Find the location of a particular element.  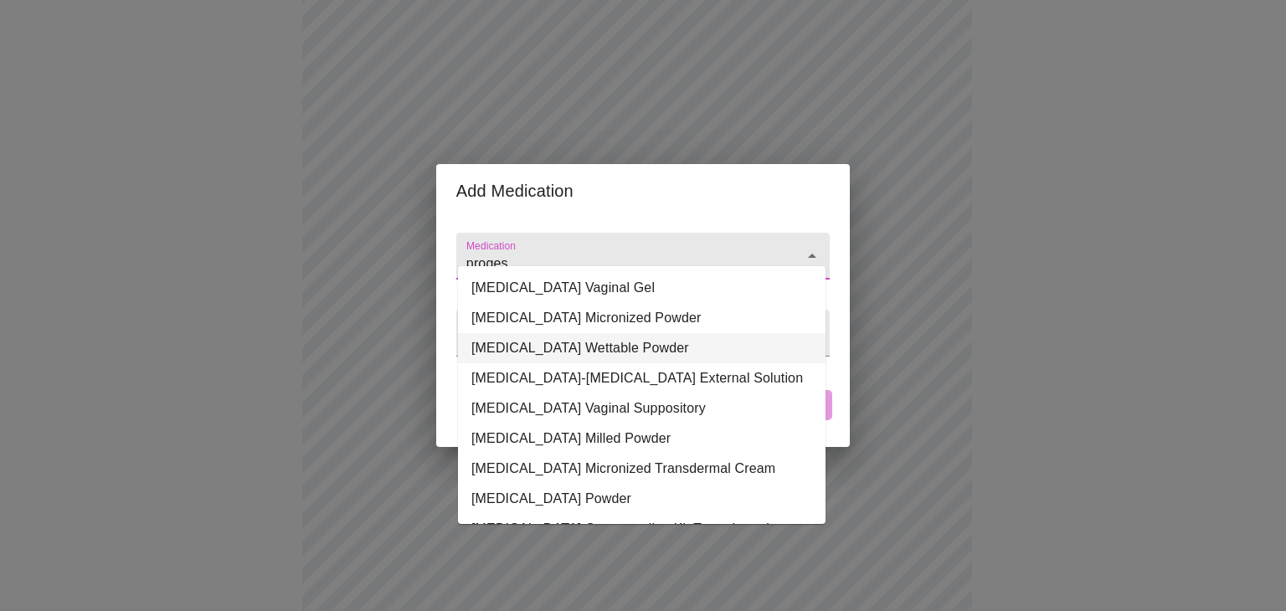

button: Close is located at coordinates (812, 256).